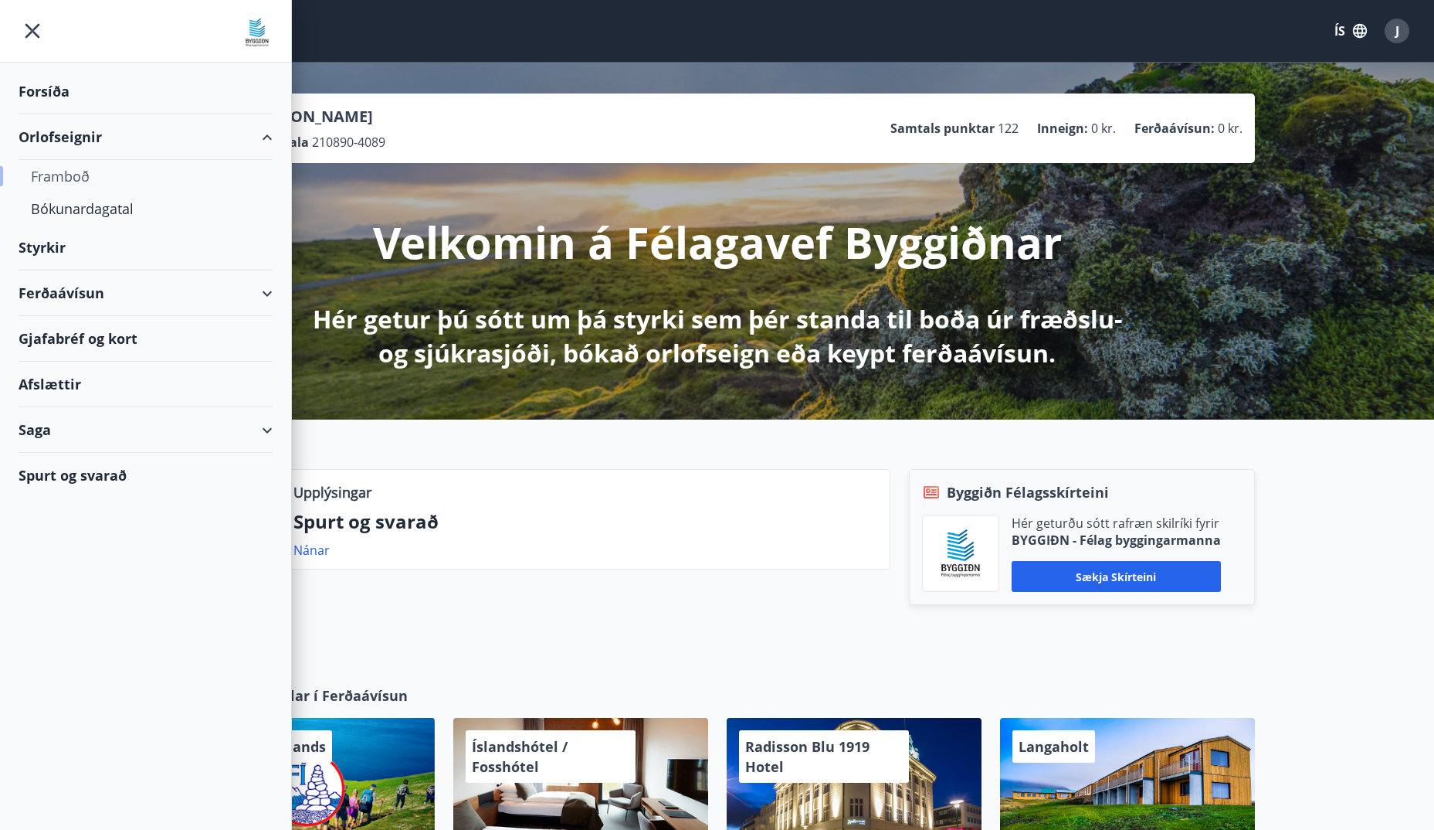 Image resolution: width=1434 pixels, height=830 pixels. I want to click on div: Saga, so click(145, 429).